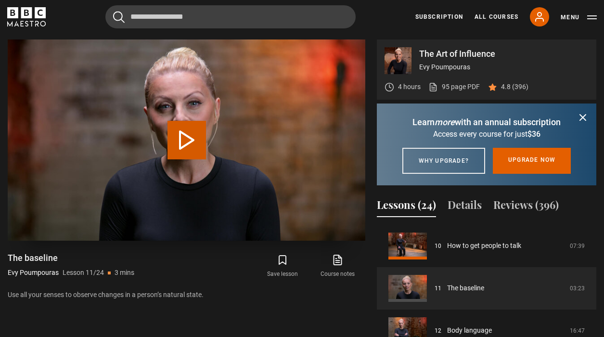  Describe the element at coordinates (409, 87) in the screenshot. I see `p: 4 hours` at that location.